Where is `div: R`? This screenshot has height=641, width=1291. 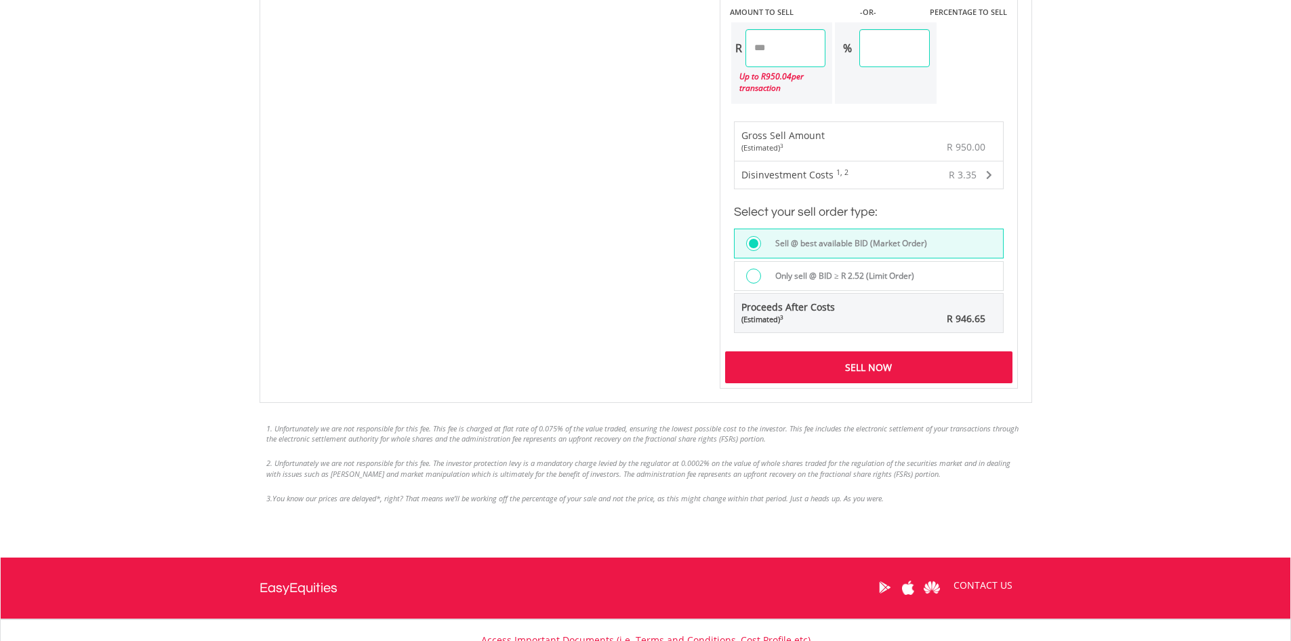
div: R is located at coordinates (738, 48).